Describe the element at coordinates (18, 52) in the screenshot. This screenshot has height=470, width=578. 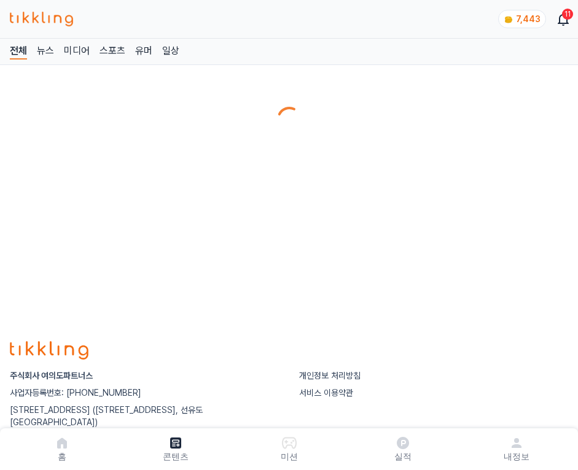
I see `a: 전체` at that location.